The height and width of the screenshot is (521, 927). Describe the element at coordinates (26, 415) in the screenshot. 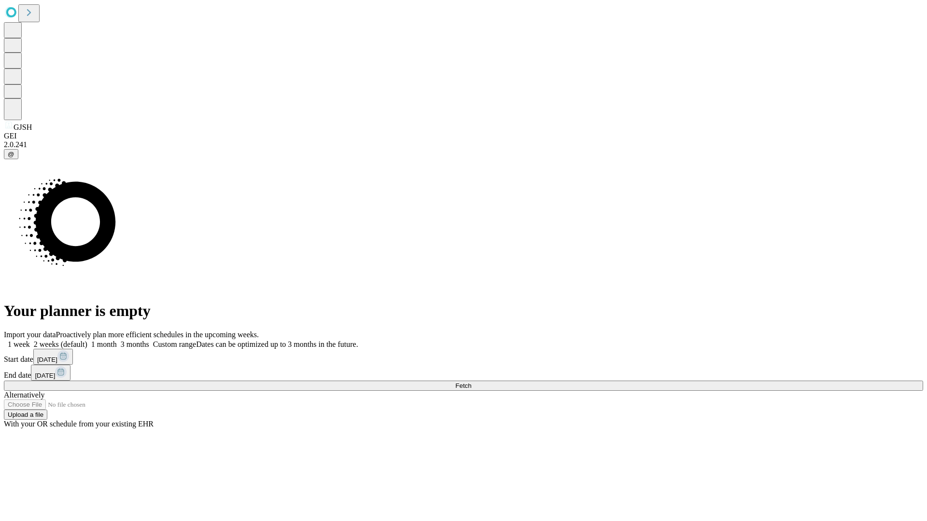

I see `button: Upload a file` at that location.